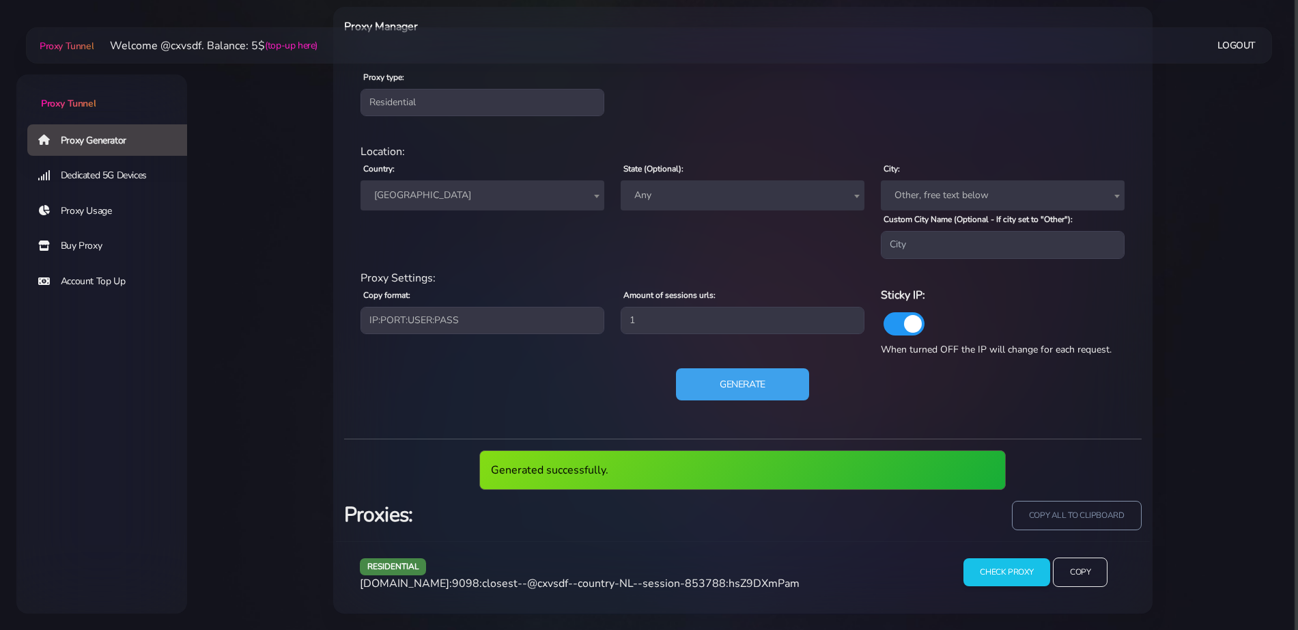 This screenshot has width=1298, height=630. I want to click on input: Check Proxy, so click(1007, 572).